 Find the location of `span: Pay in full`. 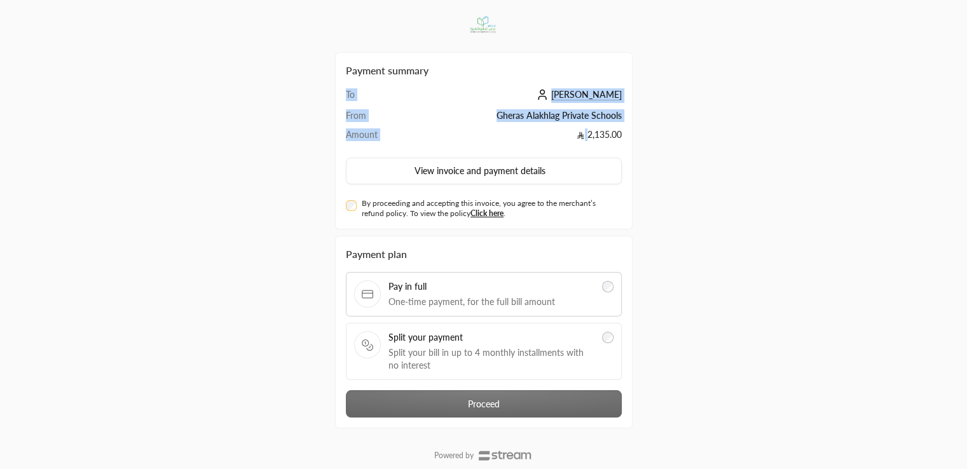

span: Pay in full is located at coordinates (491, 287).